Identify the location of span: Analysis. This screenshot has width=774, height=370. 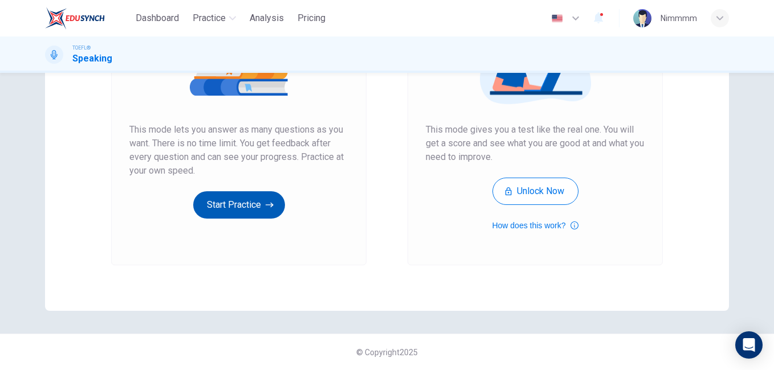
(267, 18).